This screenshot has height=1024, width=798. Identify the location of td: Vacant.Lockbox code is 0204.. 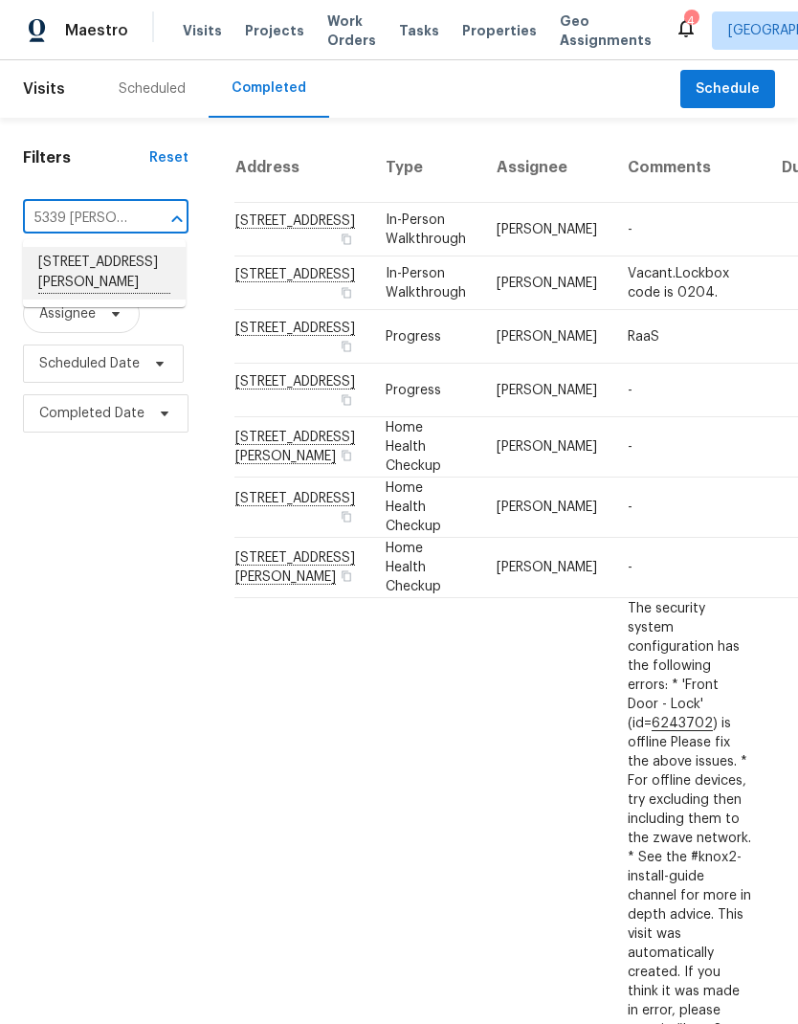
(689, 283).